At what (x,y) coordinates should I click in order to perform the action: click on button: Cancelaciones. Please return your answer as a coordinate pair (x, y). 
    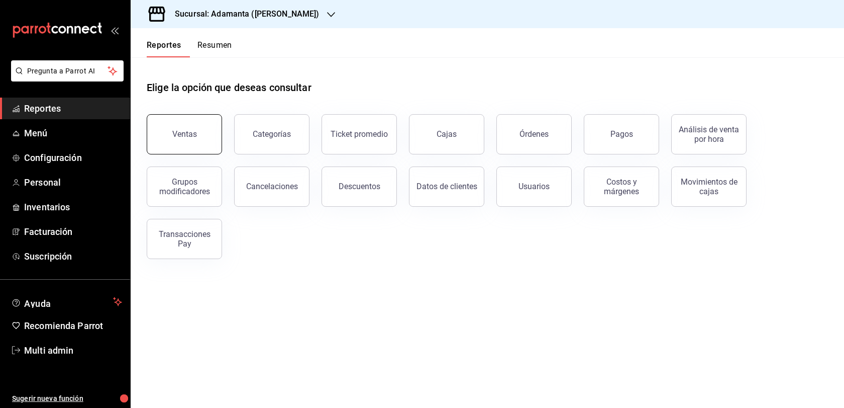
    Looking at the image, I should click on (272, 186).